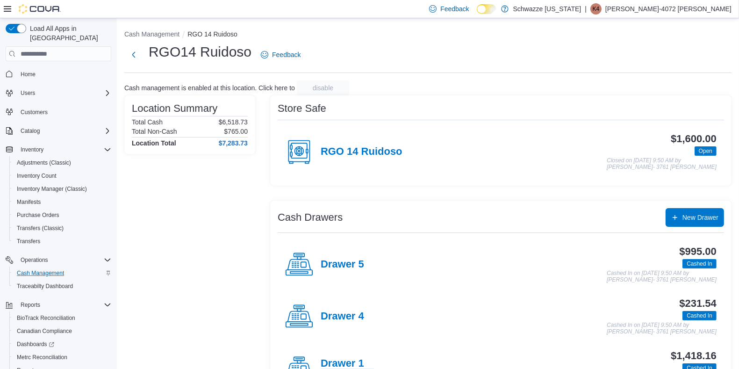 The image size is (739, 369). Describe the element at coordinates (28, 74) in the screenshot. I see `a: Home` at that location.